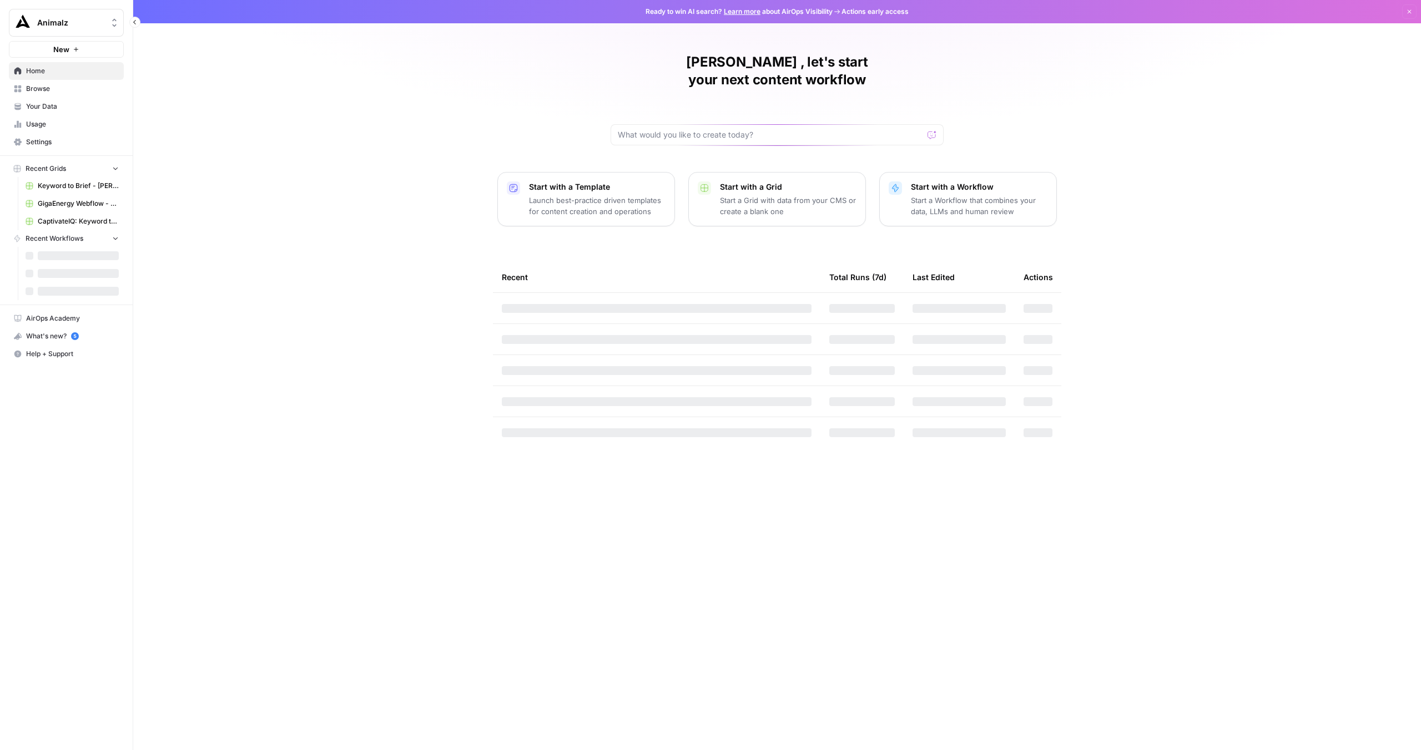 The image size is (1421, 750). I want to click on input: What would you like to create today?, so click(770, 135).